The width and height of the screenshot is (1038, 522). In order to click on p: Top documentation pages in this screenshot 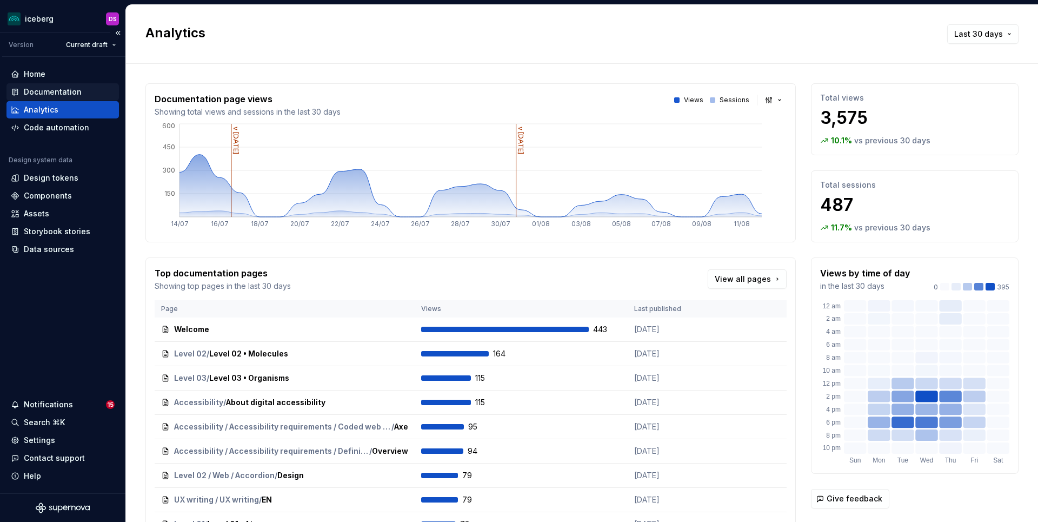, I will do `click(223, 273)`.